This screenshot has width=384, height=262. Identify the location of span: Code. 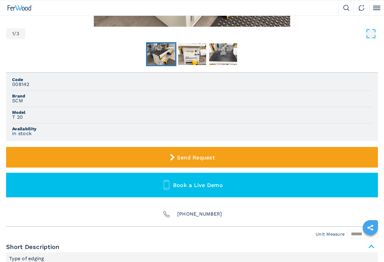
(192, 80).